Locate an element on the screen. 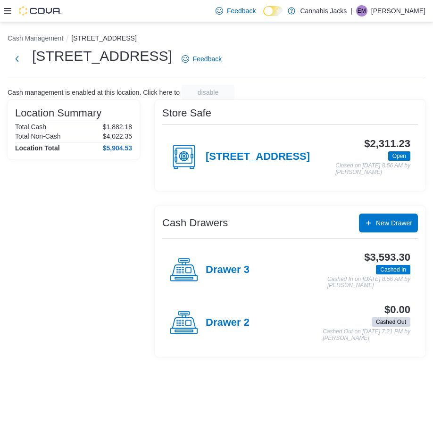 The image size is (433, 446). span: EM is located at coordinates (362, 11).